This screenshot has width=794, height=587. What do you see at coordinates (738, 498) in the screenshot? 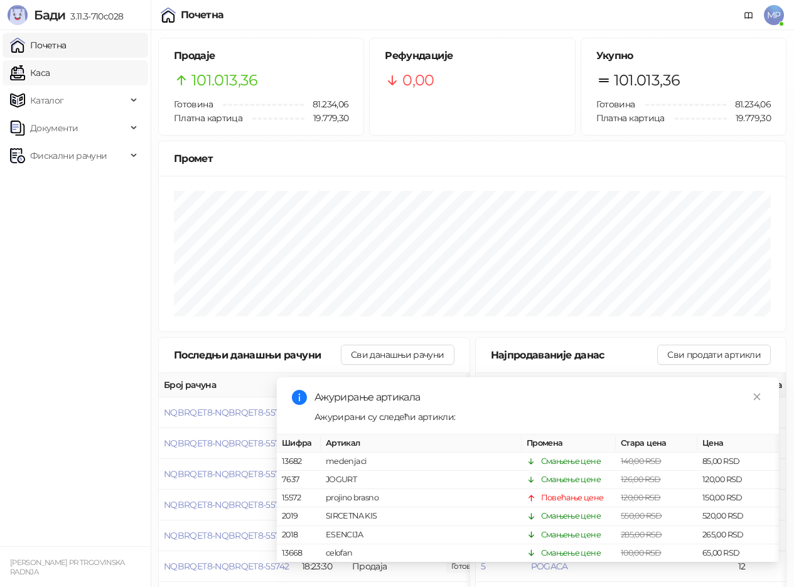
I see `td: 150,00 RSD` at bounding box center [738, 498].